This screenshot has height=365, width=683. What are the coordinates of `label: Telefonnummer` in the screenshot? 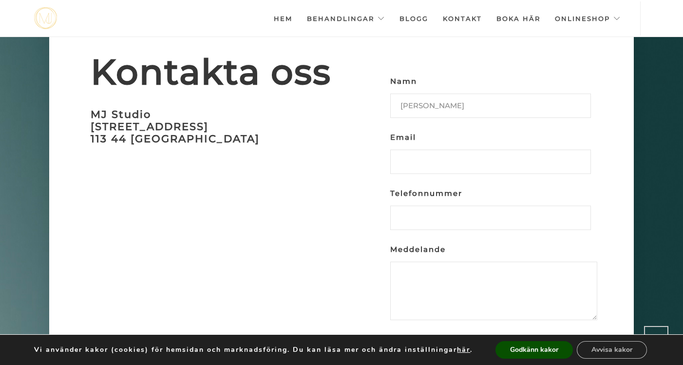 It's located at (491, 213).